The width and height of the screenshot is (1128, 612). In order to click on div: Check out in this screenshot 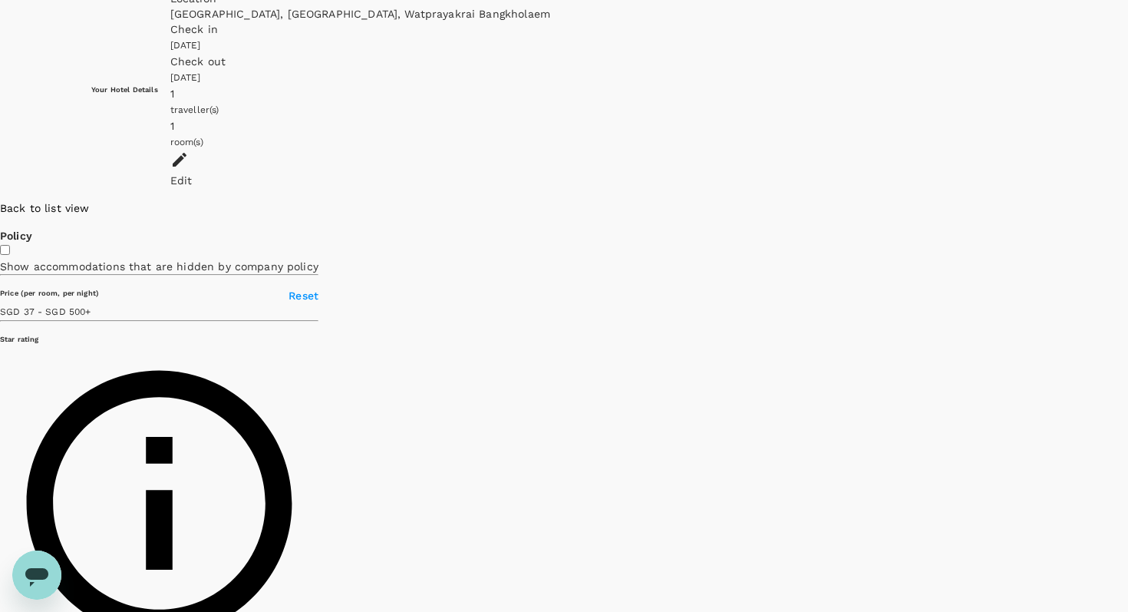, I will do `click(603, 61)`.